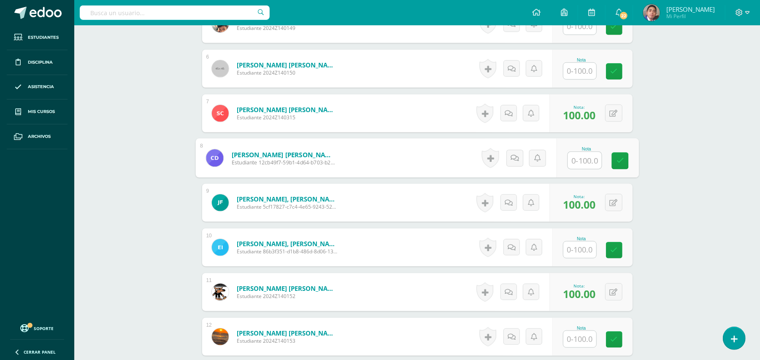 This screenshot has width=760, height=360. Describe the element at coordinates (690, 16) in the screenshot. I see `span: Mi Perfil` at that location.